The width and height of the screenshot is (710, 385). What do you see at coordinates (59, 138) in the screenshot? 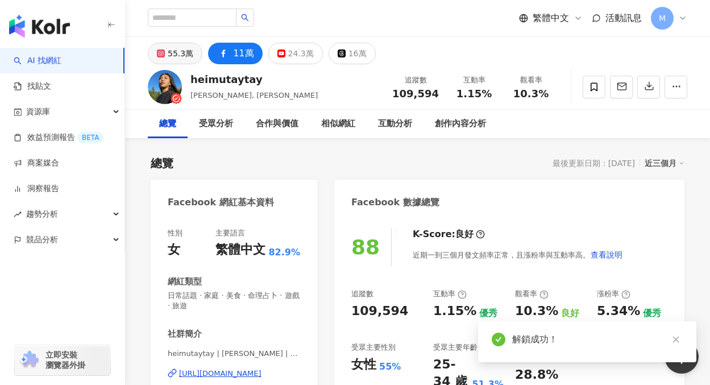
I see `a: 效益預測報告BETA` at bounding box center [59, 138].